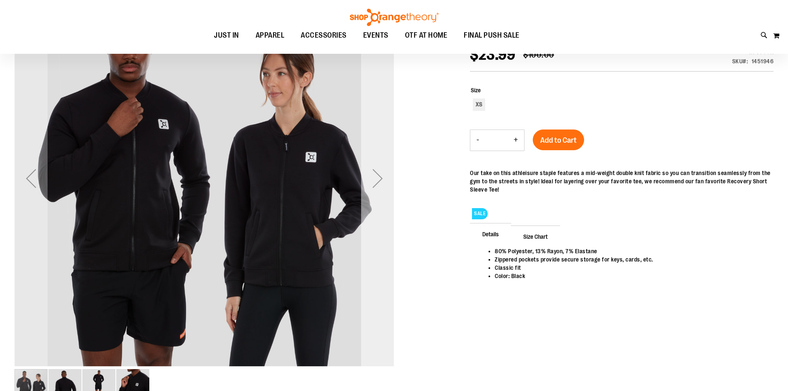 Image resolution: width=788 pixels, height=391 pixels. Describe the element at coordinates (558, 140) in the screenshot. I see `button: Add to Cart` at that location.